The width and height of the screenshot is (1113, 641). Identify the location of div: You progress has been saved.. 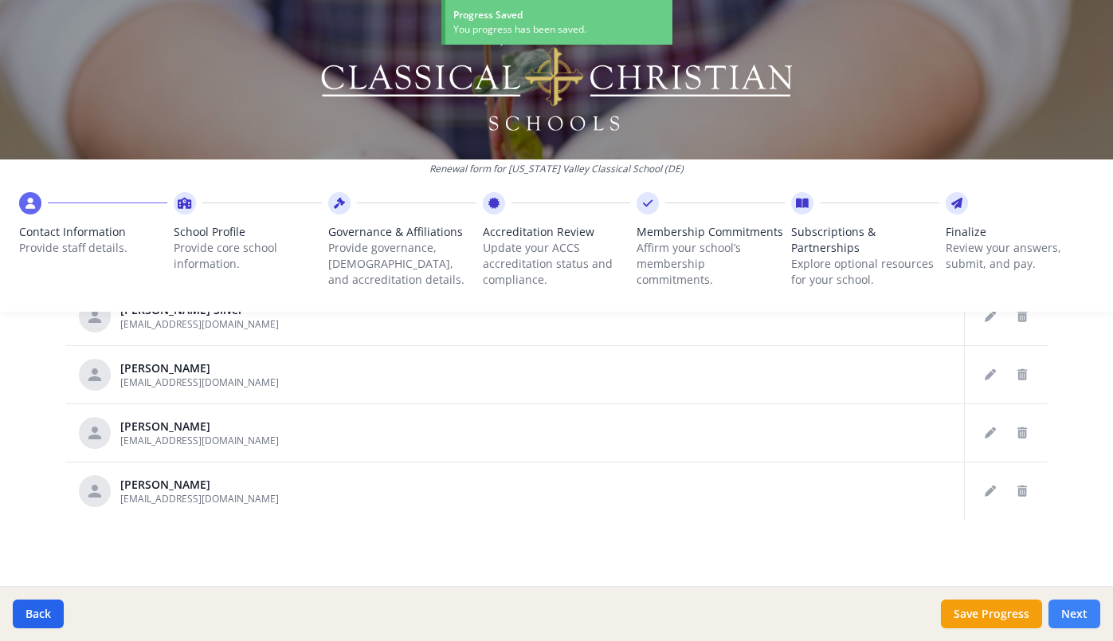
(558, 29).